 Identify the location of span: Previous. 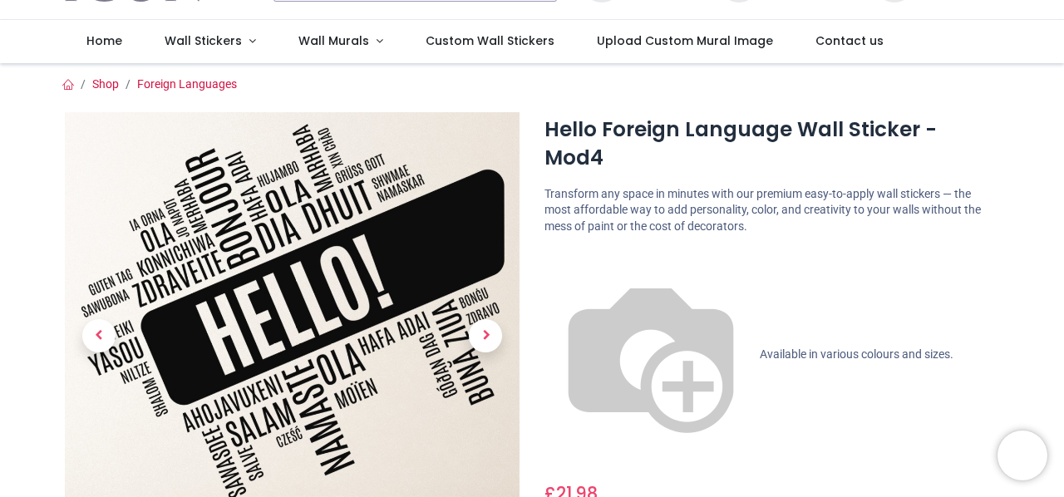
(99, 336).